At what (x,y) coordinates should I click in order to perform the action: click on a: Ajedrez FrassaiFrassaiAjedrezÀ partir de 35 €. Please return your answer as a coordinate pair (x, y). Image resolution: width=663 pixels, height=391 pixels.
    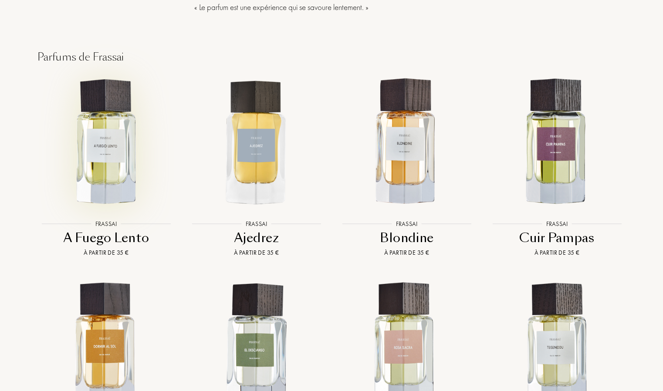
    Looking at the image, I should click on (256, 166).